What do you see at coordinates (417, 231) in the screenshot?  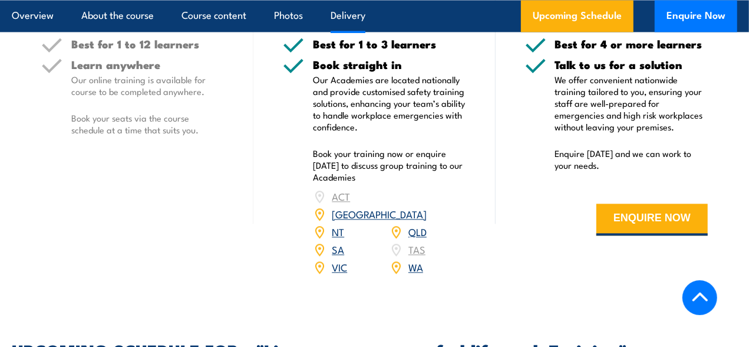 I see `a: QLD` at bounding box center [417, 231].